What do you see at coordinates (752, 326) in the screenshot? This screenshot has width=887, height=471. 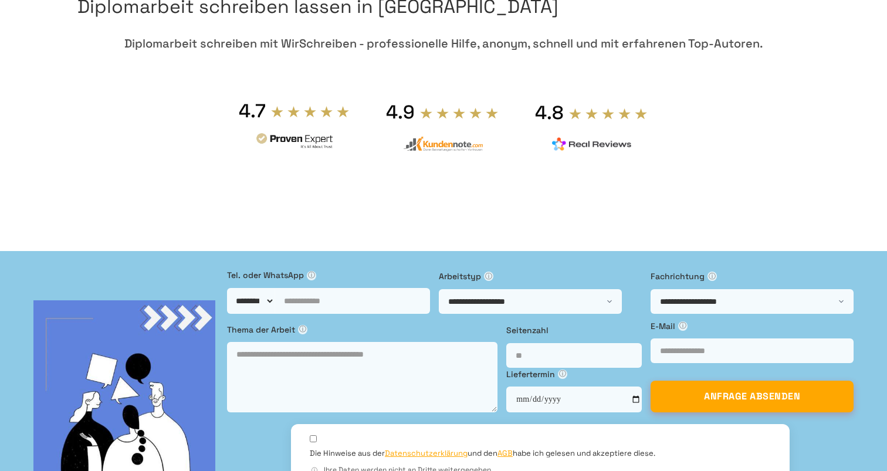 I see `label: E-Mail` at bounding box center [752, 326].